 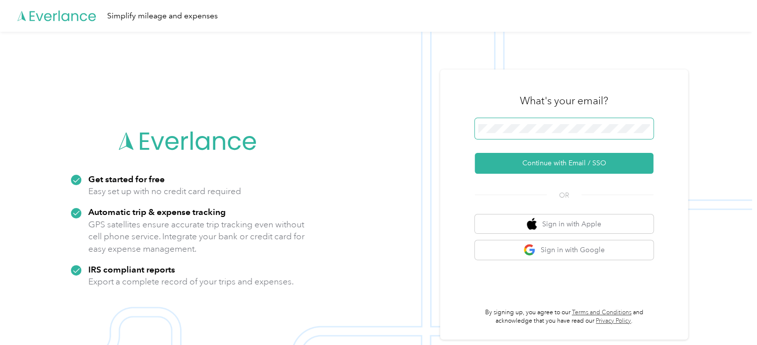 What do you see at coordinates (564, 316) in the screenshot?
I see `p: By signing up, you agree to our and acknowledge that you have read our .` at bounding box center [564, 316].